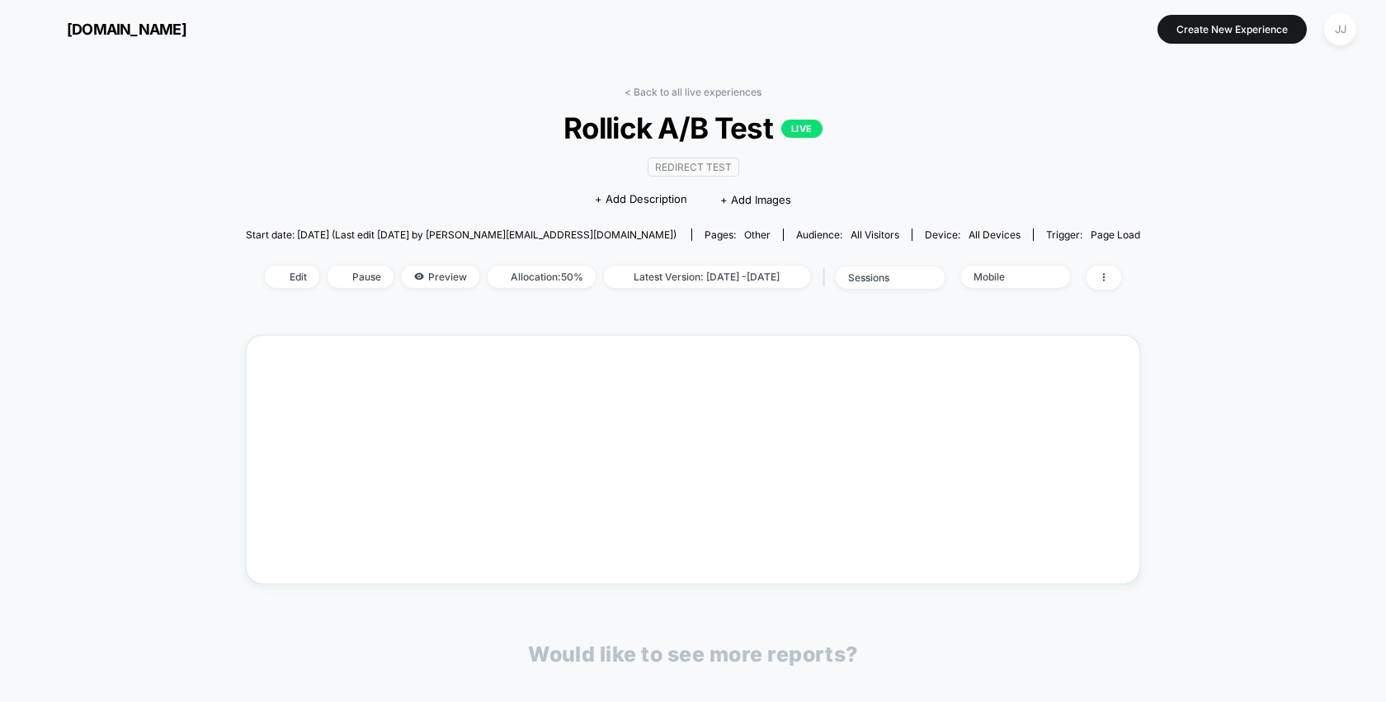  I want to click on span: Preview, so click(441, 276).